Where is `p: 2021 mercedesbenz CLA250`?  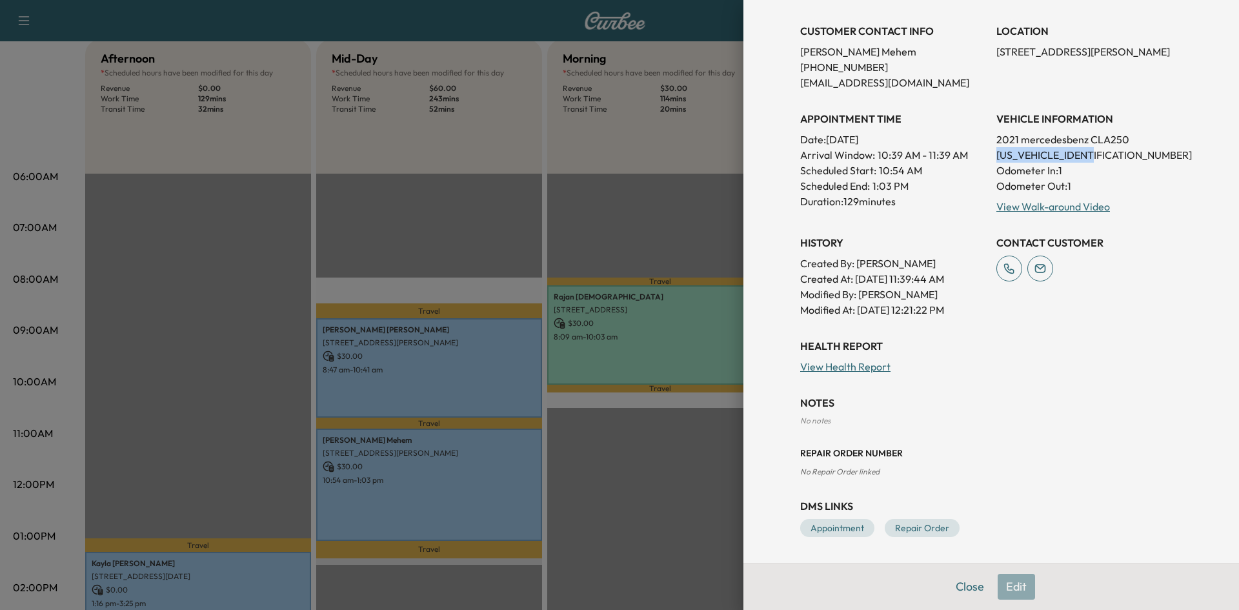
p: 2021 mercedesbenz CLA250 is located at coordinates (1089, 139).